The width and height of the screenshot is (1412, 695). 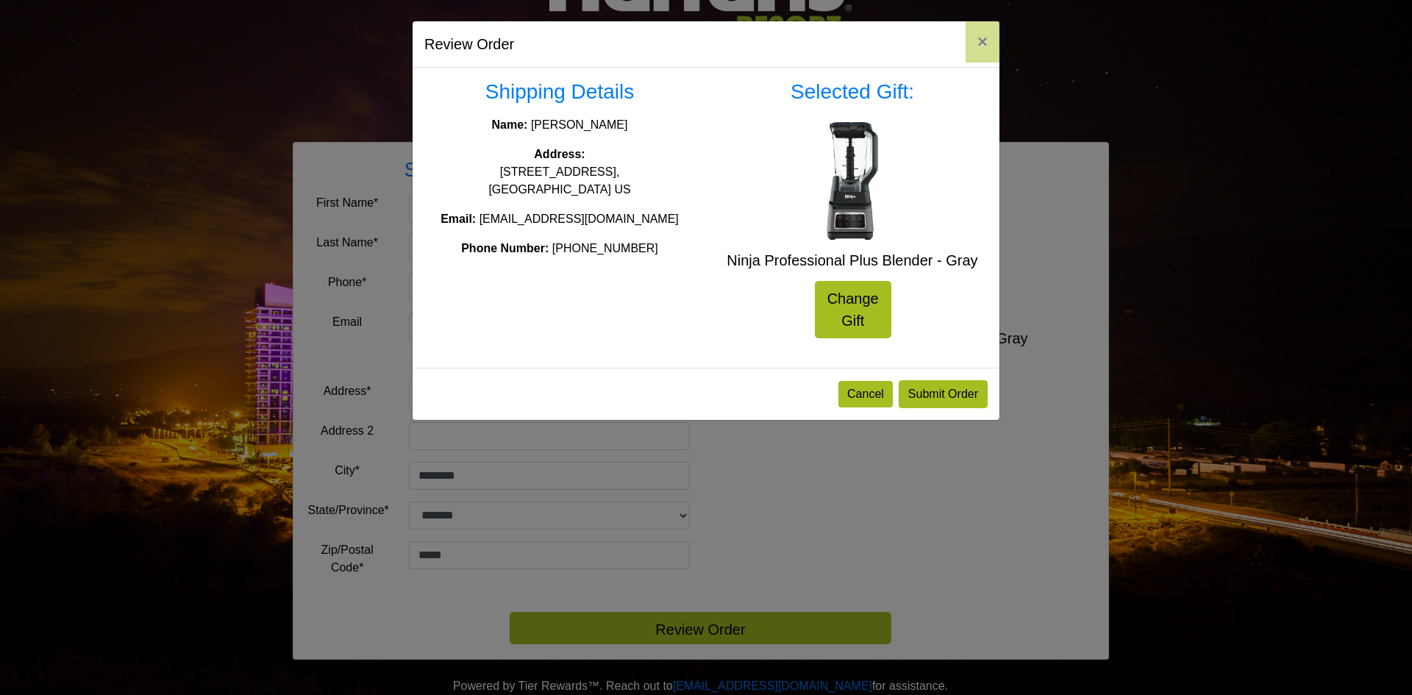 I want to click on a: Change Gift, so click(x=853, y=310).